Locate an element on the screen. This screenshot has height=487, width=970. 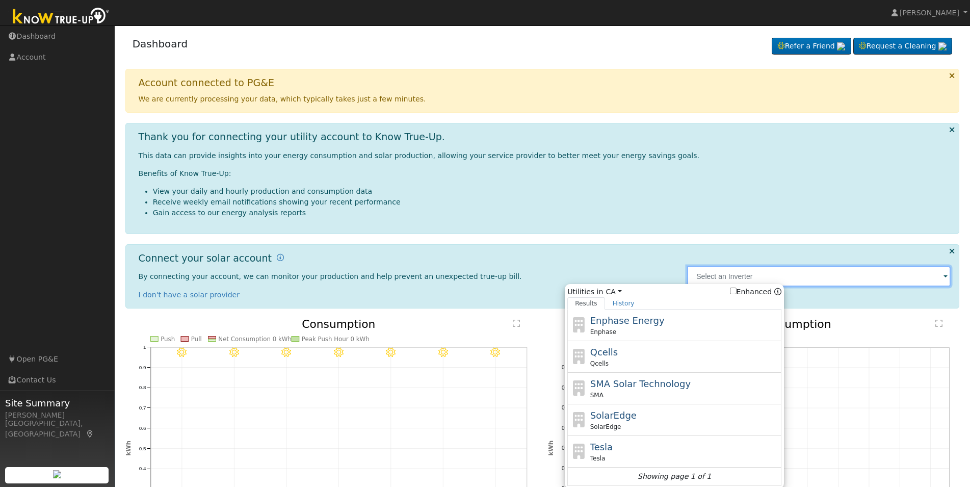
span: Enphase Energy is located at coordinates (627, 320).